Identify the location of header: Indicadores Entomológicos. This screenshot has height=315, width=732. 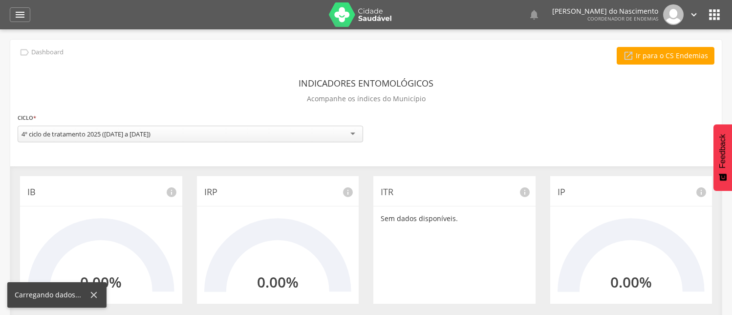
(366, 83).